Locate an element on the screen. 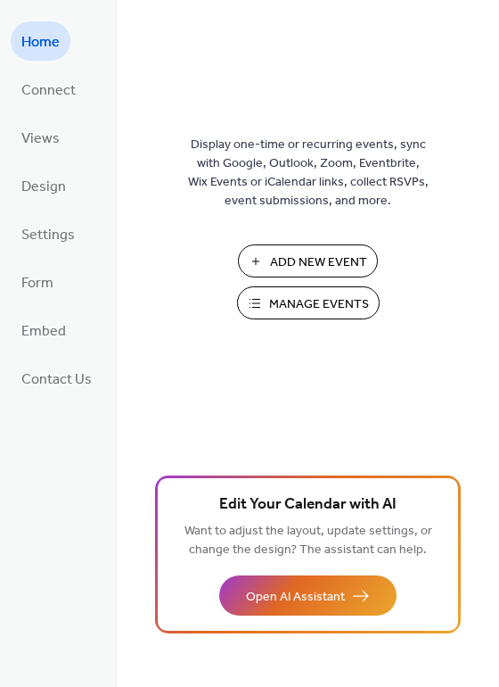  span: Add New Event is located at coordinates (318, 262).